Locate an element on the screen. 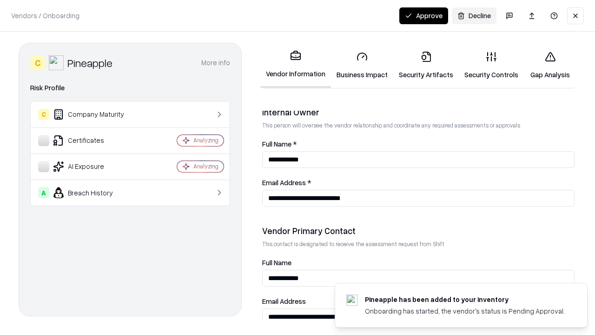  div: Certificates is located at coordinates (93, 140).